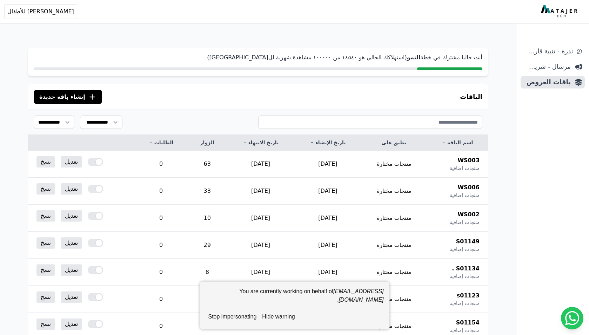  I want to click on span: s01123, so click(468, 295).